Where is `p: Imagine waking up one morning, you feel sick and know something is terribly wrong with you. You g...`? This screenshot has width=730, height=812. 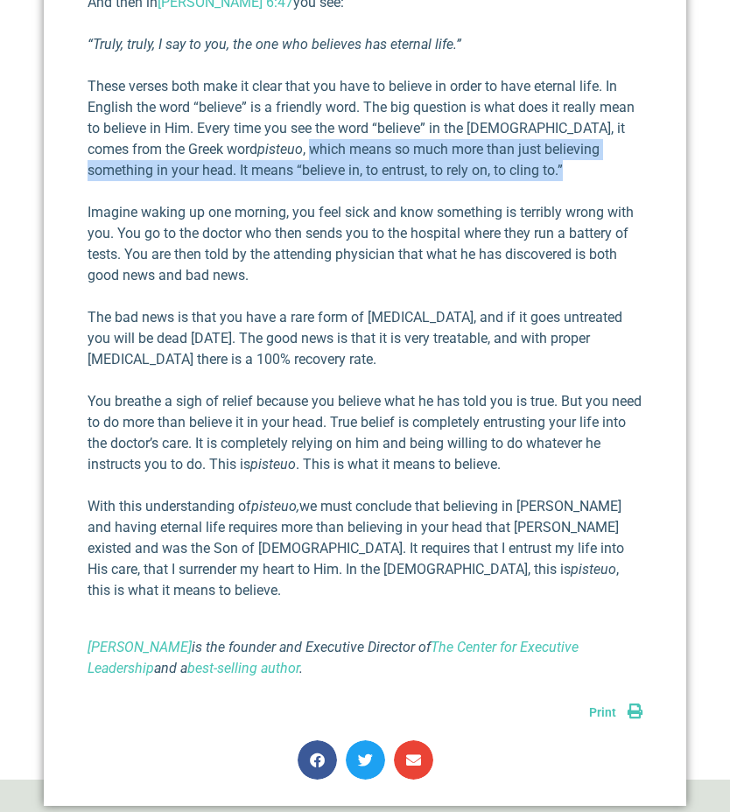 p: Imagine waking up one morning, you feel sick and know something is terribly wrong with you. You g... is located at coordinates (365, 244).